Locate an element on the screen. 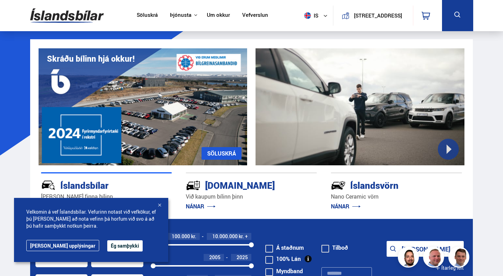 The height and width of the screenshot is (276, 503). img: siFngHWaQ9KaOqBr.png is located at coordinates (435, 258).